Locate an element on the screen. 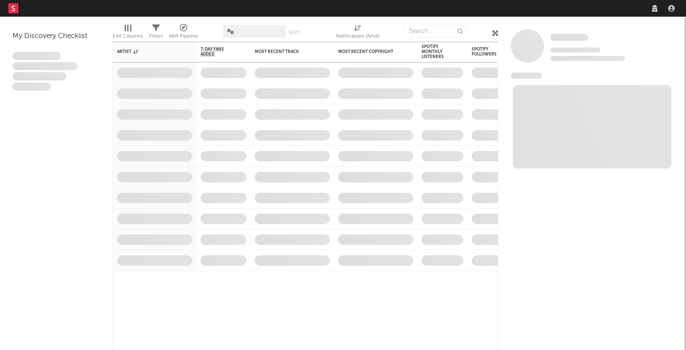  div: Artist is located at coordinates (149, 52).